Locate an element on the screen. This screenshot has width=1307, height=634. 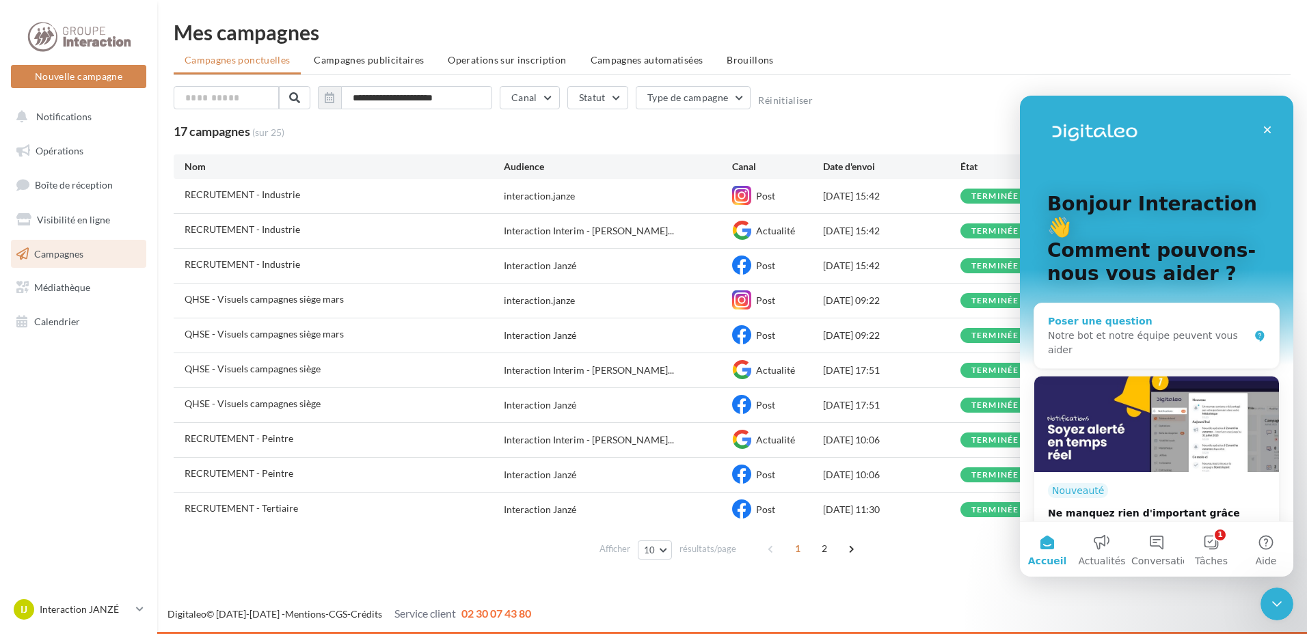
button: Statut is located at coordinates (597, 98).